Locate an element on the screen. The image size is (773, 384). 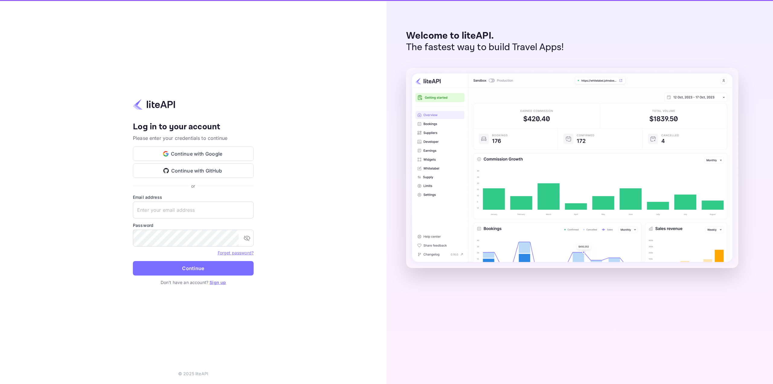
p: Don't have an account? is located at coordinates (193, 282).